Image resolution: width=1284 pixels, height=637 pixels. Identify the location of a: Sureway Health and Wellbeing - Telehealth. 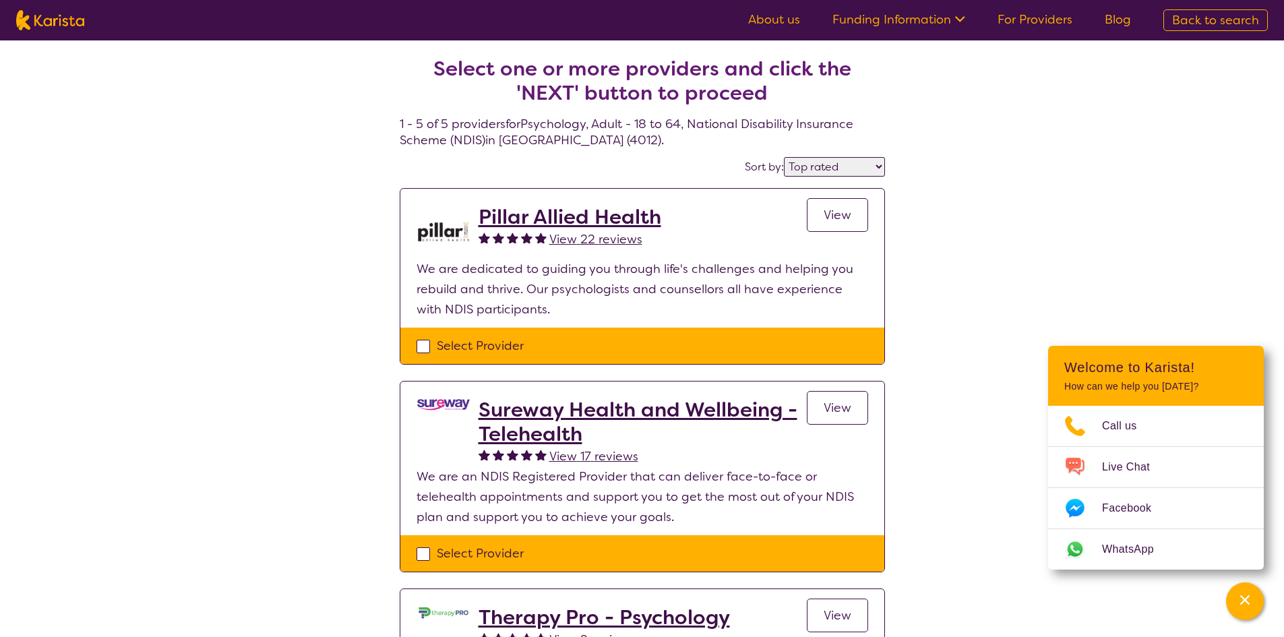
(642, 422).